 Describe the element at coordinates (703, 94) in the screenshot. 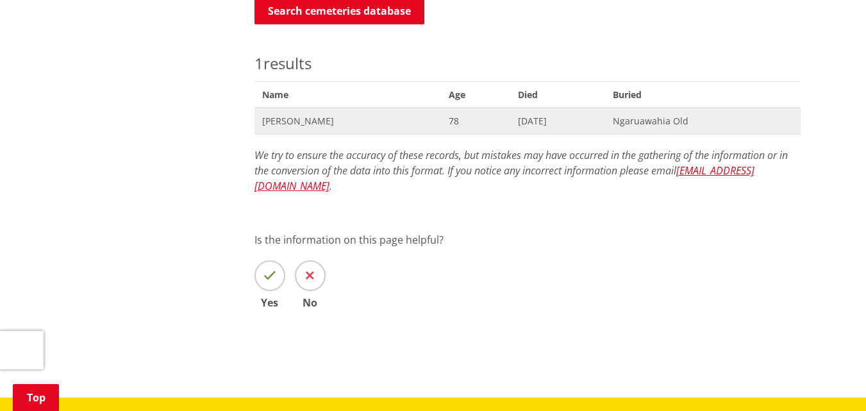

I see `span: Buried` at that location.